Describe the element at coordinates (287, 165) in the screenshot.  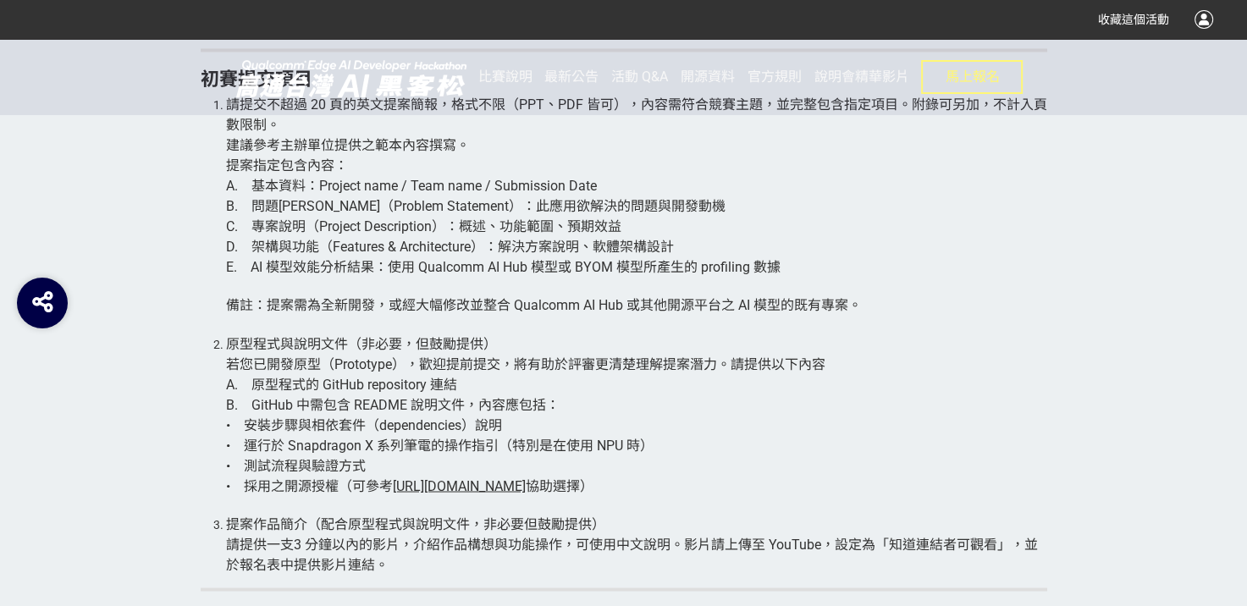
I see `span: 提案指定包含內容：` at that location.